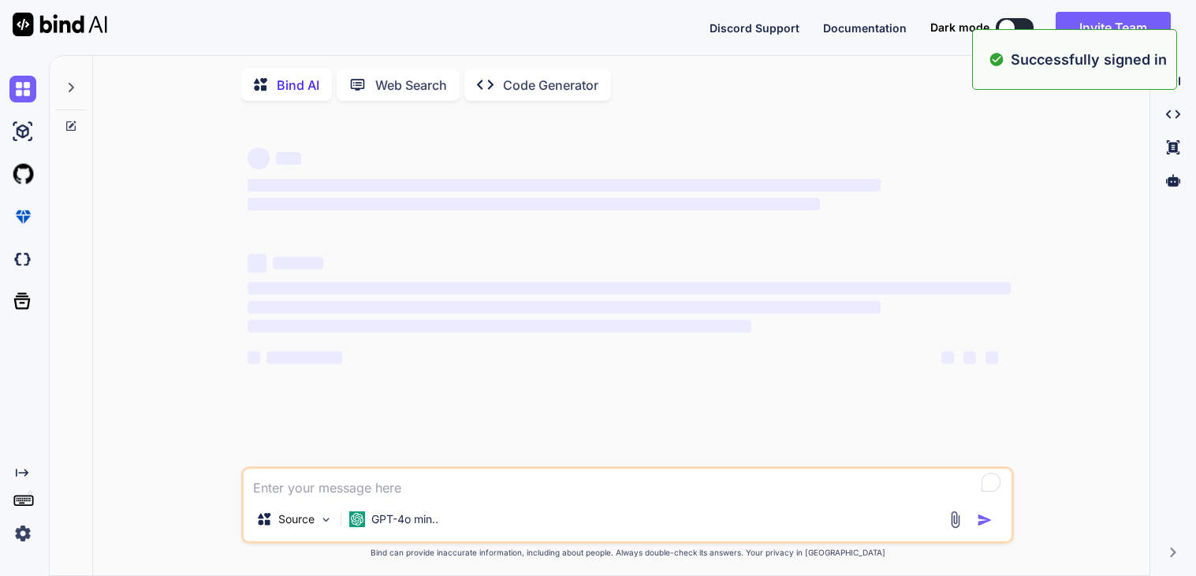 The width and height of the screenshot is (1196, 576). What do you see at coordinates (954, 519) in the screenshot?
I see `img: attachment` at bounding box center [954, 519].